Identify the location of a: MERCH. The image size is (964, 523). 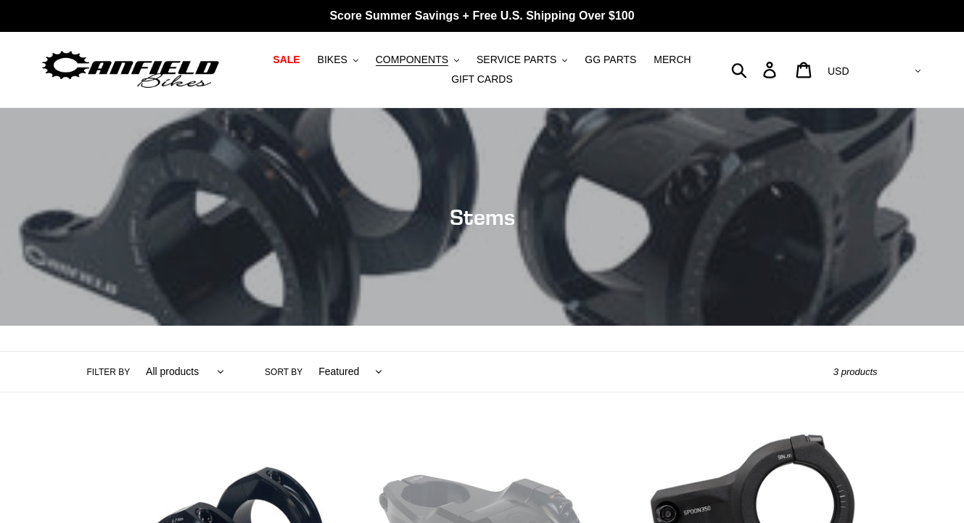
(672, 59).